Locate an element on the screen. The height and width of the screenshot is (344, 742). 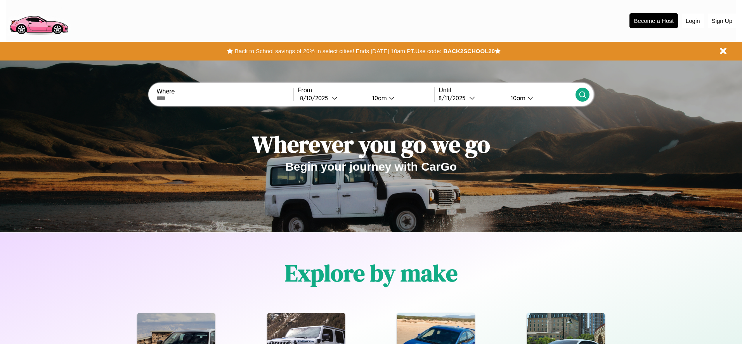
h1: Explore by make is located at coordinates (371, 273).